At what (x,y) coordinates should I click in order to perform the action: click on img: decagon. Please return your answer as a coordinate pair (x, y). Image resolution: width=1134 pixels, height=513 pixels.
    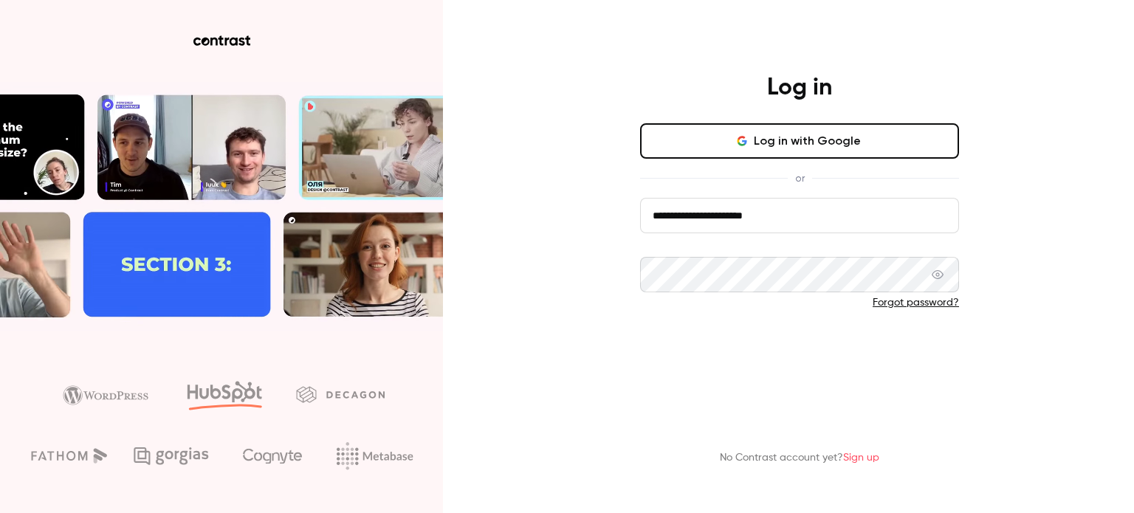
    Looking at the image, I should click on (340, 394).